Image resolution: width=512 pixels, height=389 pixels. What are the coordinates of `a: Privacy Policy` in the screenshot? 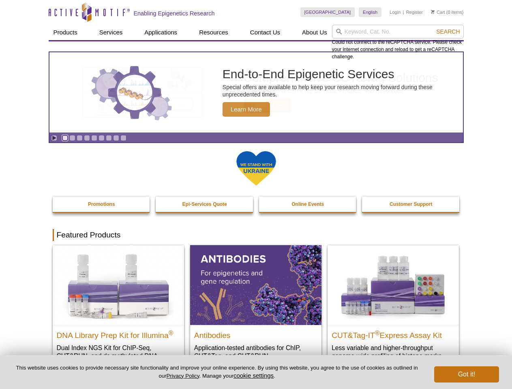 It's located at (182, 376).